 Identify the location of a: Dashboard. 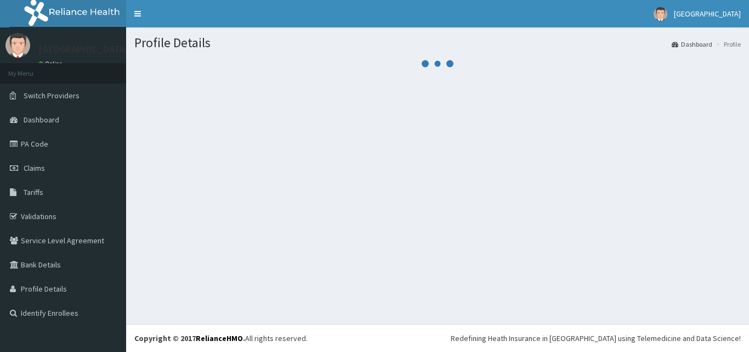
(692, 44).